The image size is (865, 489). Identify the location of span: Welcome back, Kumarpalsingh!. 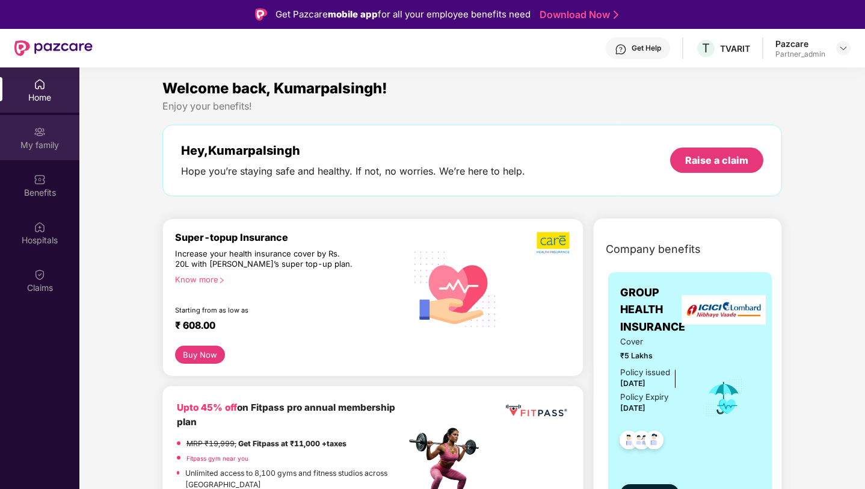
(275, 88).